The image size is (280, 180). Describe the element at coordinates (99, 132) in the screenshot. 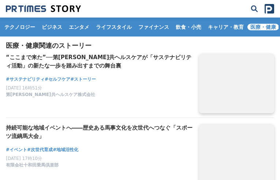

I see `h4: 持続可能な地域イベントへ――歴史ある馬事文化を次世代へつなぐ「スポーツ流鏑馬大会」` at that location.